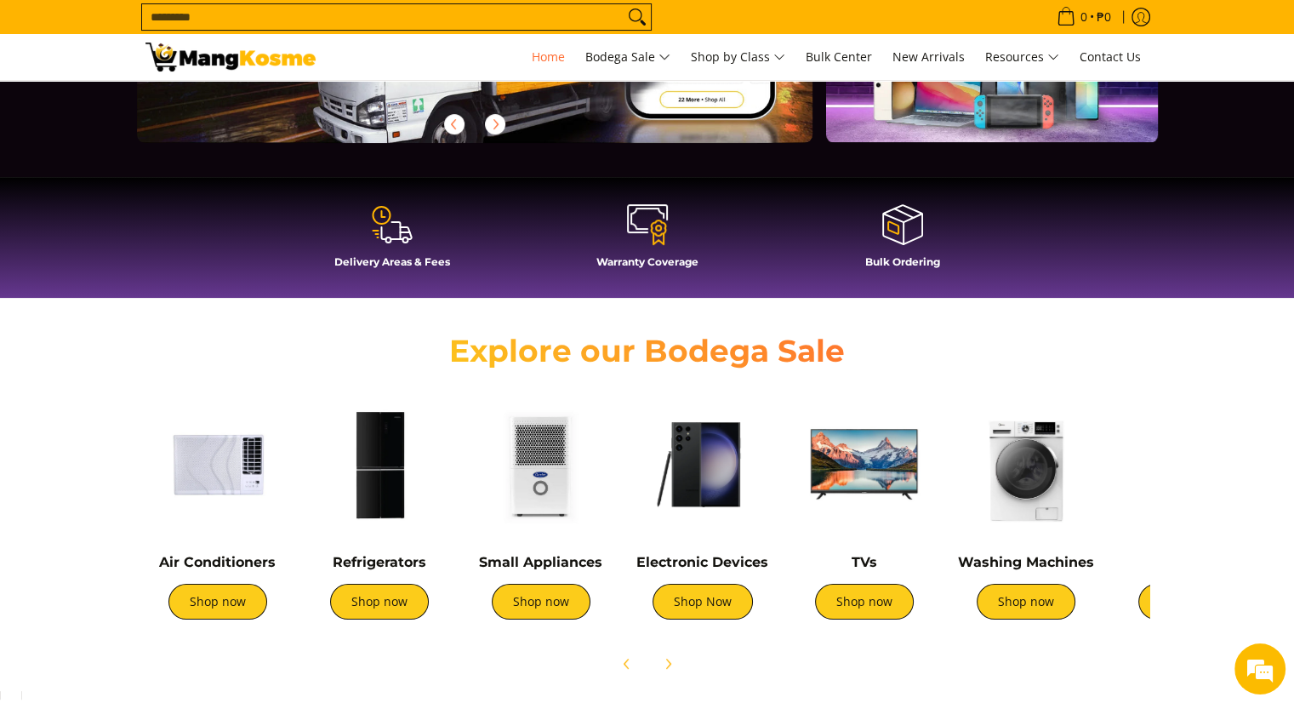 The height and width of the screenshot is (703, 1294). I want to click on button: Search, so click(637, 17).